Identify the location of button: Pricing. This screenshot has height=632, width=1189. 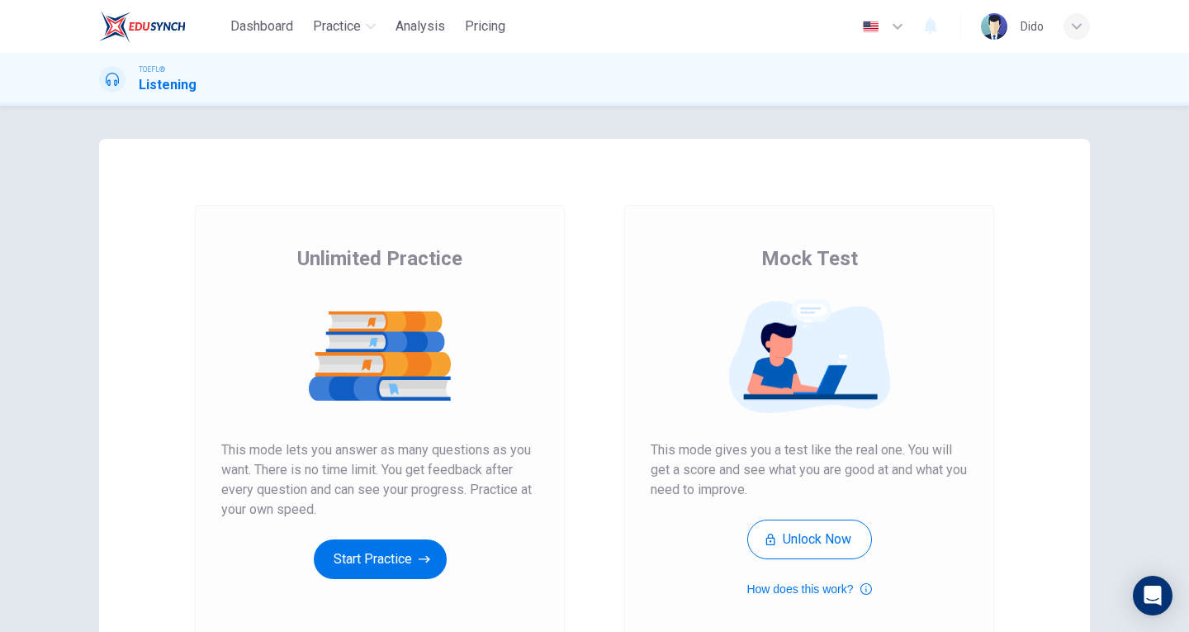
(485, 26).